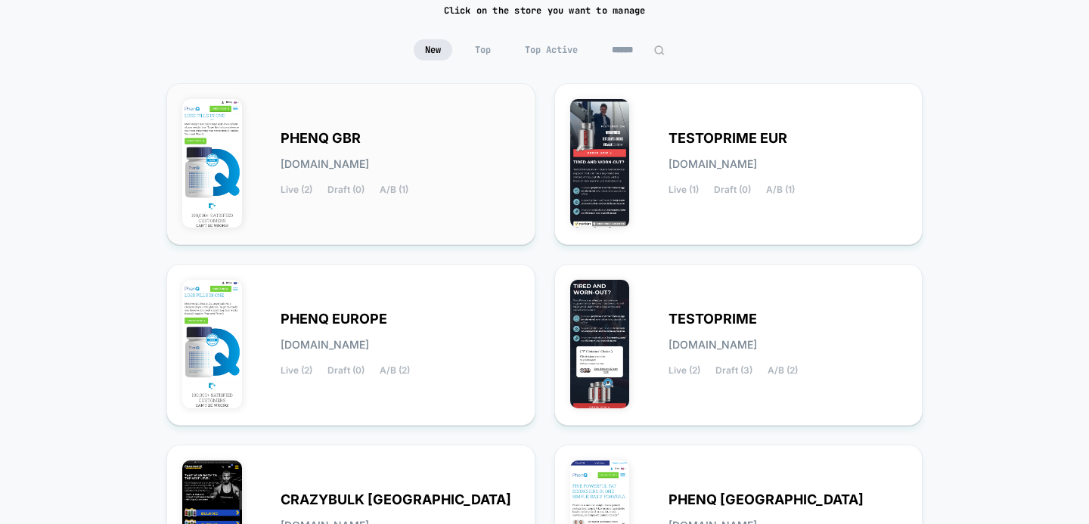 Image resolution: width=1089 pixels, height=524 pixels. What do you see at coordinates (551, 50) in the screenshot?
I see `span: Top Active` at bounding box center [551, 50].